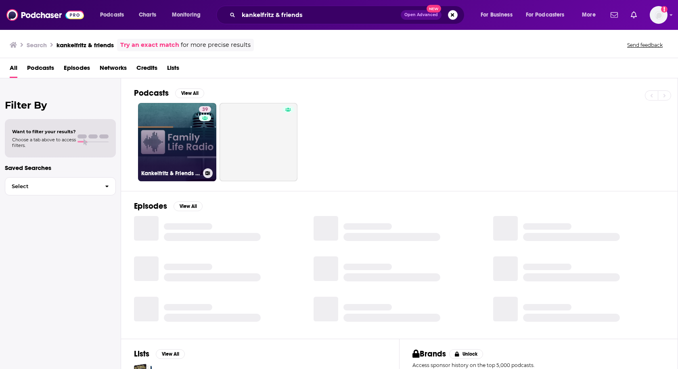  I want to click on span: More, so click(589, 15).